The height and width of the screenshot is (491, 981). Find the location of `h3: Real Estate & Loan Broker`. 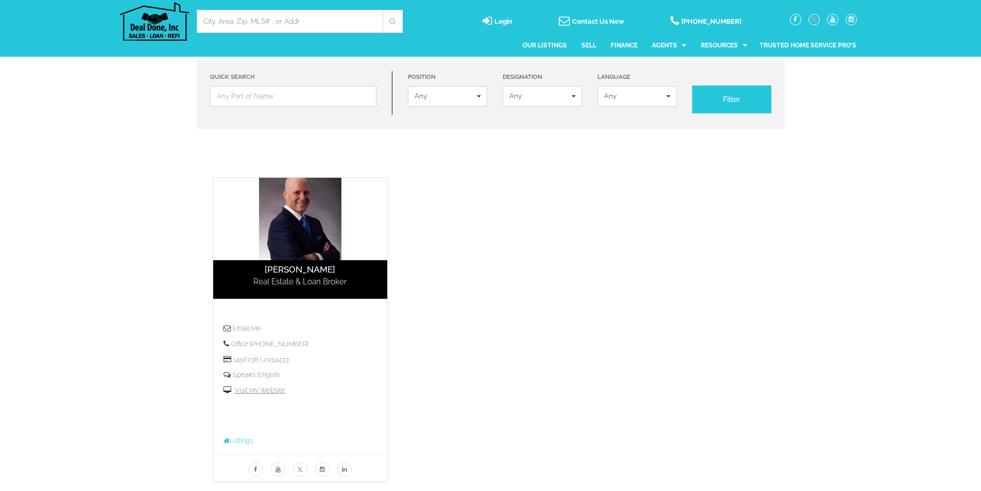

h3: Real Estate & Loan Broker is located at coordinates (300, 283).